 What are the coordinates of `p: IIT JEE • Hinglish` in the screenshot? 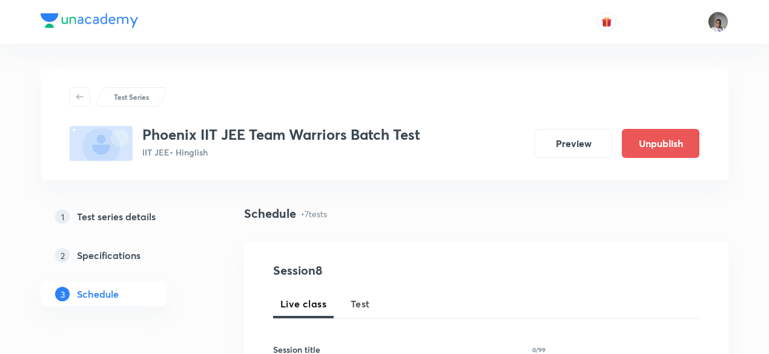 It's located at (281, 152).